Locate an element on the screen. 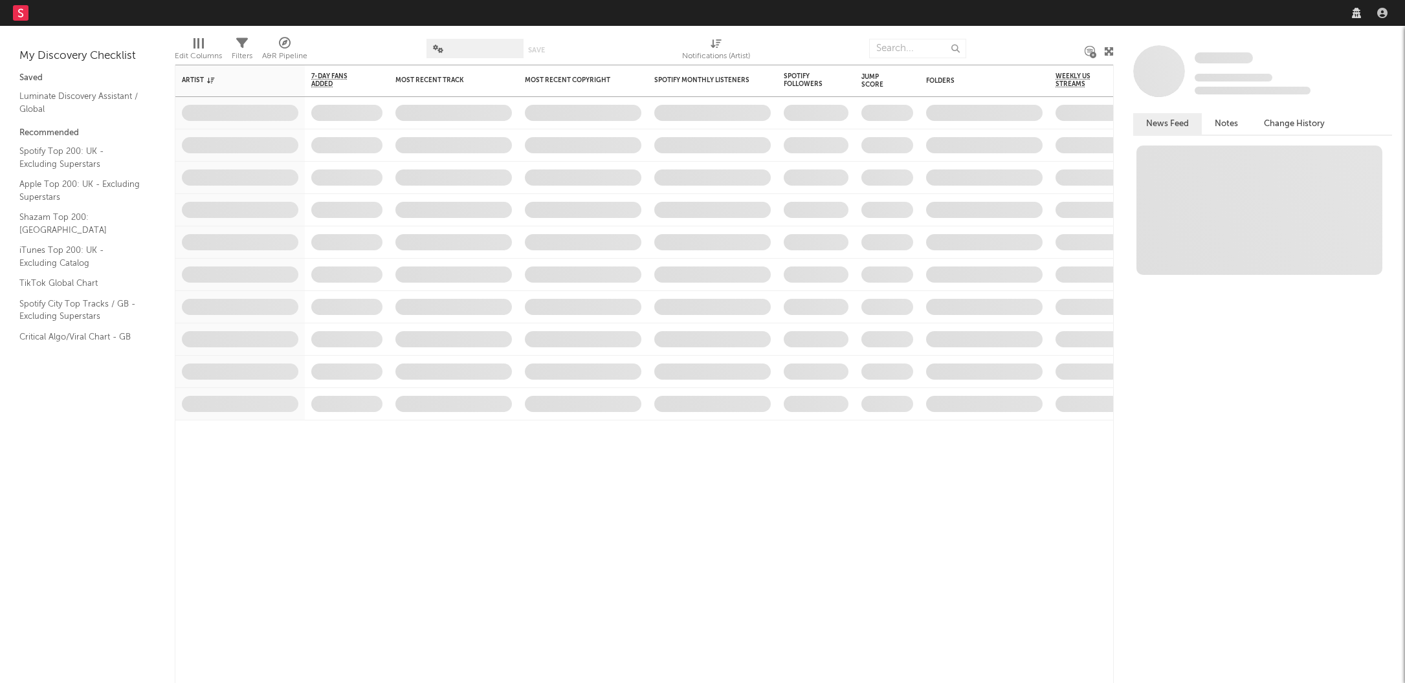 This screenshot has width=1405, height=683. div: Most Recent Copyright is located at coordinates (573, 80).